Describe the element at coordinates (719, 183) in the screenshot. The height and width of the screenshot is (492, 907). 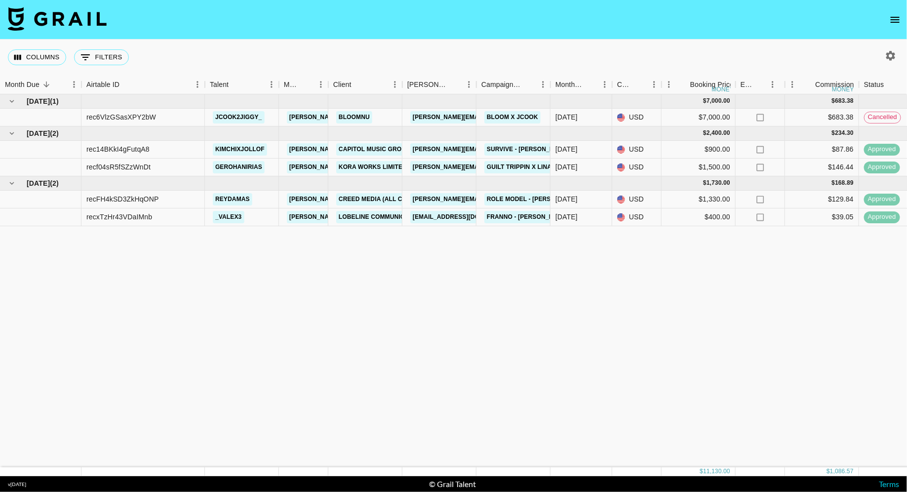
I see `div: 1,730.00` at that location.